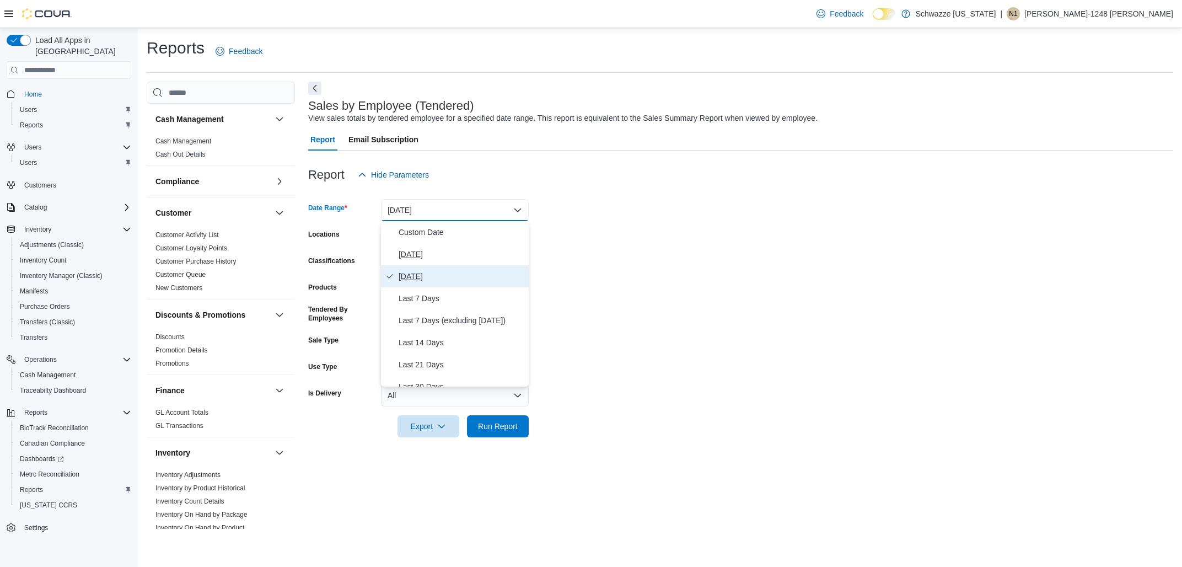 This screenshot has height=567, width=1182. What do you see at coordinates (76, 359) in the screenshot?
I see `span: Operations` at bounding box center [76, 359].